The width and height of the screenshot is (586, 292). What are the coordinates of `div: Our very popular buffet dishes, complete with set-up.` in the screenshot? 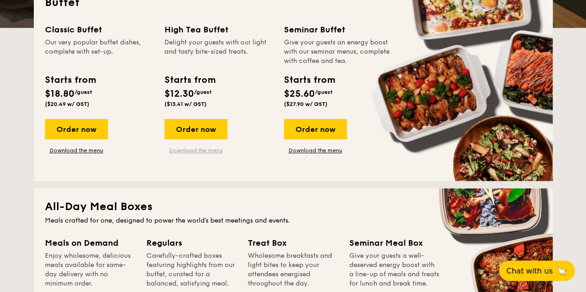 It's located at (99, 52).